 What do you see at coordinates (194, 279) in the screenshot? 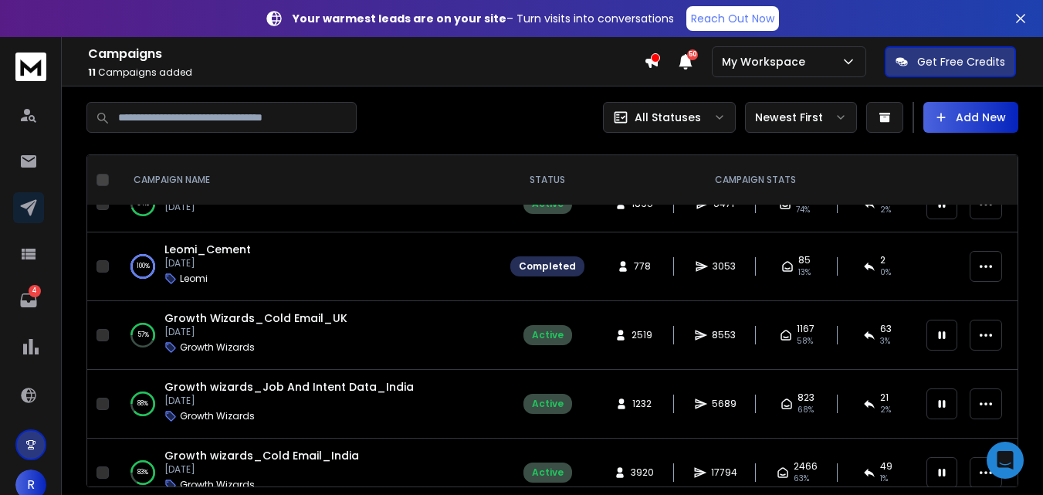
I see `p: Leomi` at bounding box center [194, 279].